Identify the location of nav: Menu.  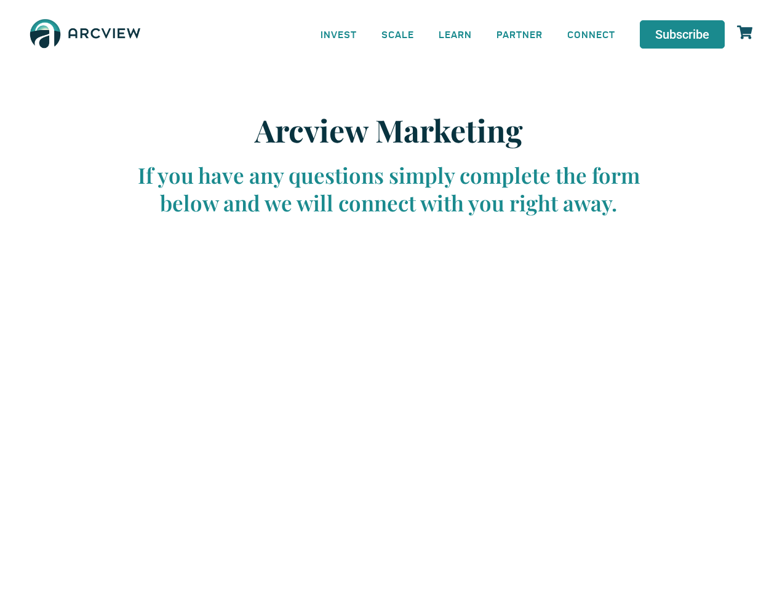
(467, 34).